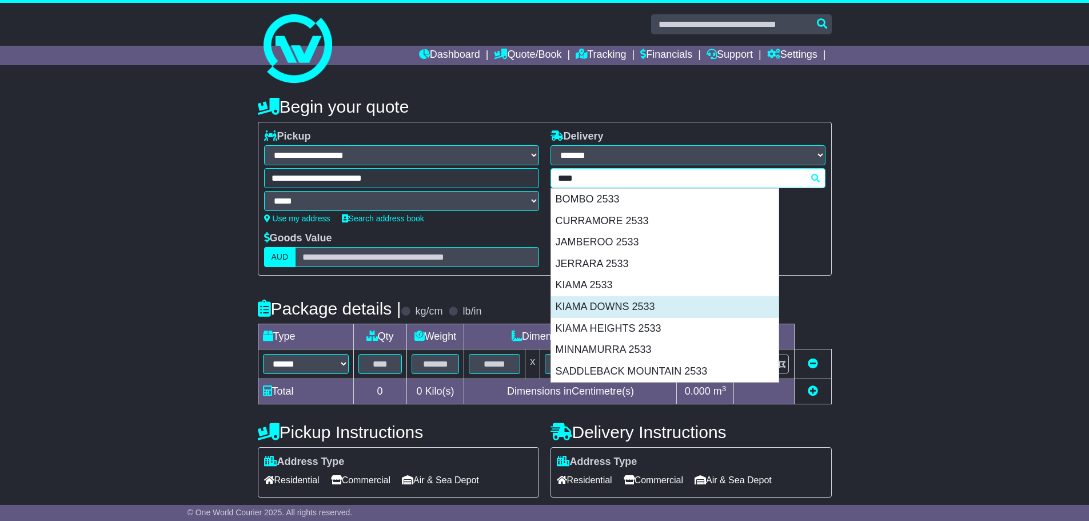 Image resolution: width=1089 pixels, height=521 pixels. What do you see at coordinates (570, 337) in the screenshot?
I see `td: Dimensions (L x W x H)` at bounding box center [570, 337].